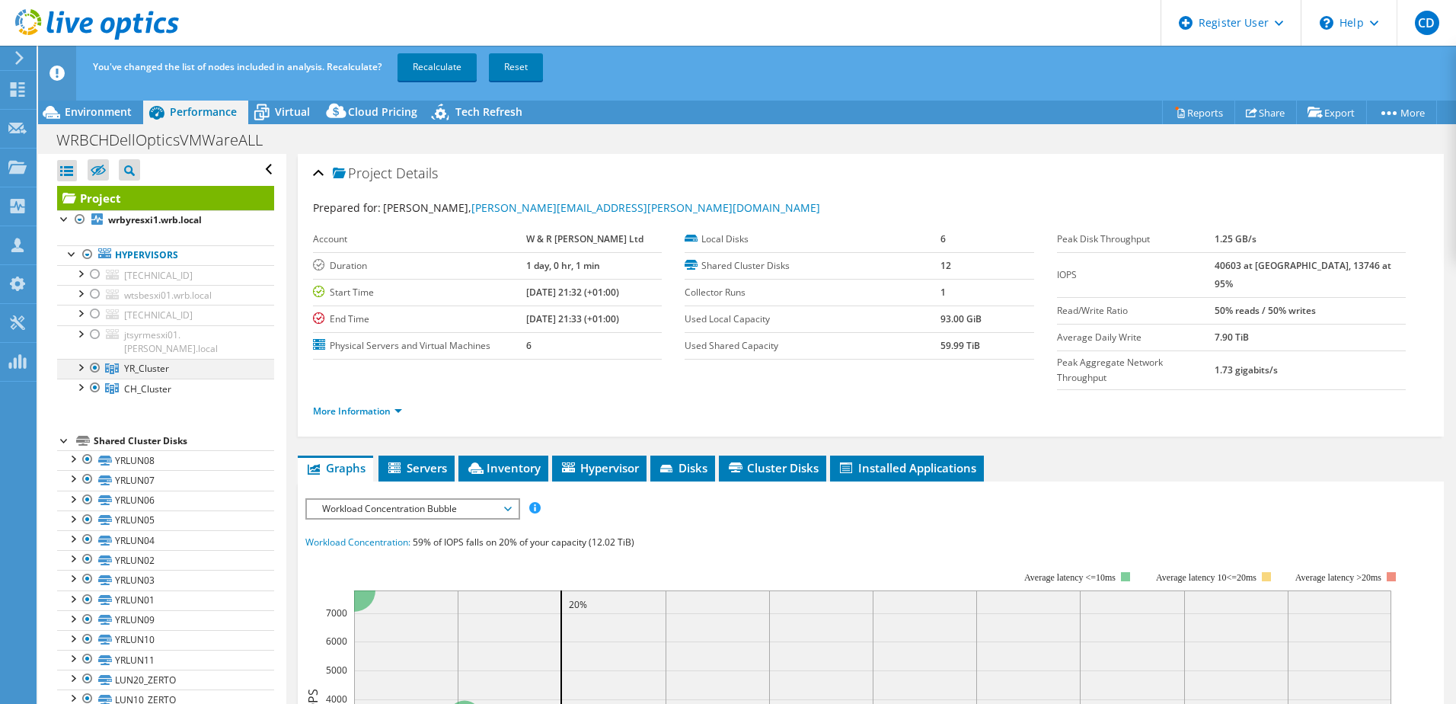  I want to click on span: Cloud Pricing, so click(382, 111).